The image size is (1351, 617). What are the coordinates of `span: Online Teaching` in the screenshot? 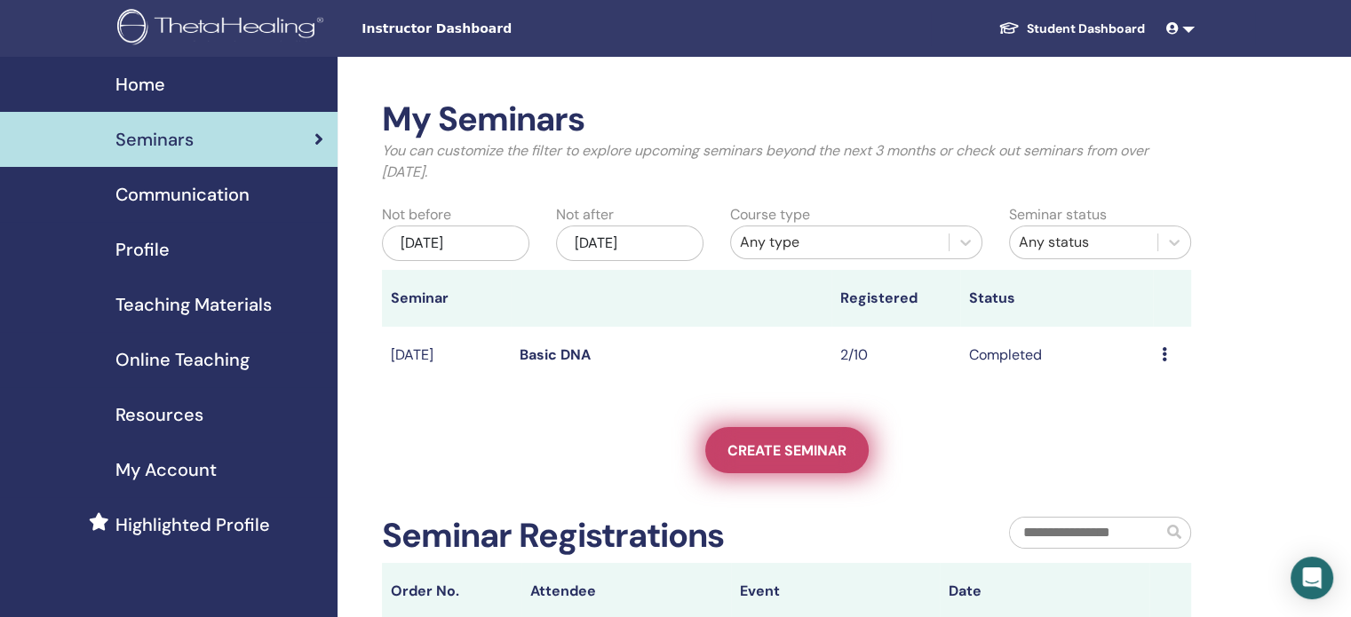 It's located at (182, 360).